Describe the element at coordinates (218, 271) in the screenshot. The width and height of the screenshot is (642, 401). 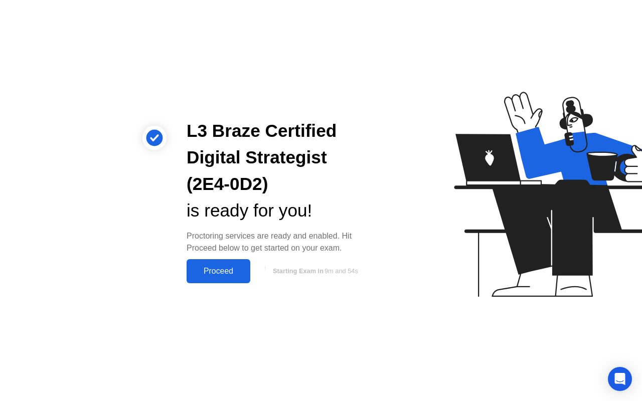
I see `button: Proceed` at that location.